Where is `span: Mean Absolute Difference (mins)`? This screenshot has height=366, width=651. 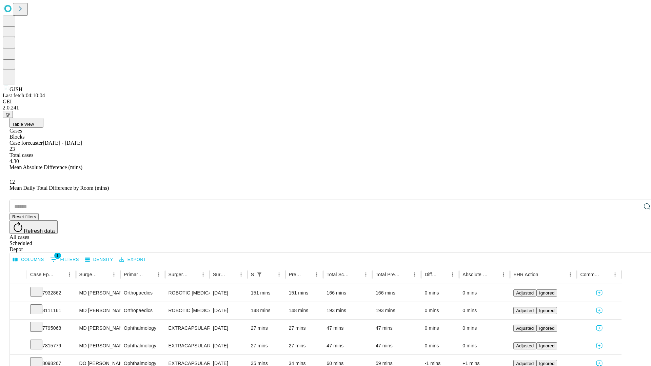
span: Mean Absolute Difference (mins) is located at coordinates (46, 167).